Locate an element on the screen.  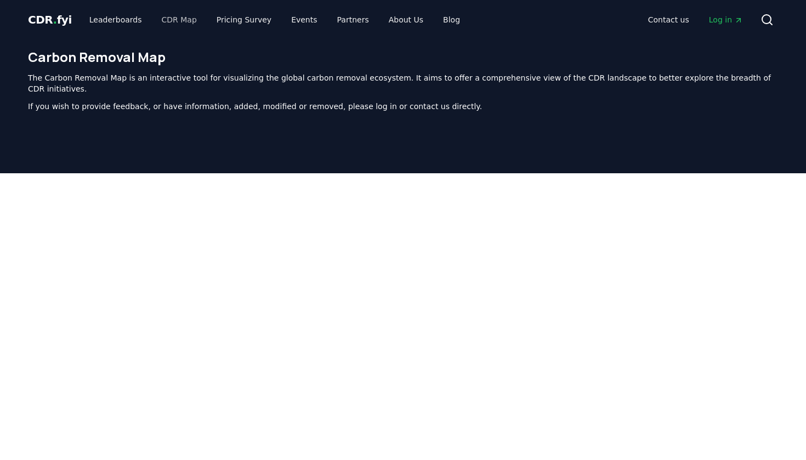
h1: Carbon Removal Map is located at coordinates (403, 57).